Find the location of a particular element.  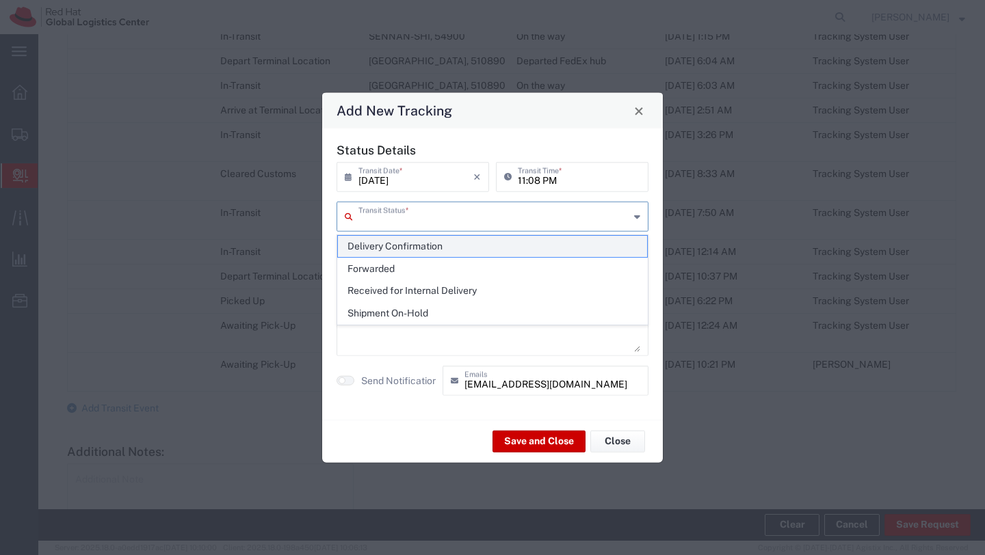

agx-label: Send Notification is located at coordinates (398, 380).